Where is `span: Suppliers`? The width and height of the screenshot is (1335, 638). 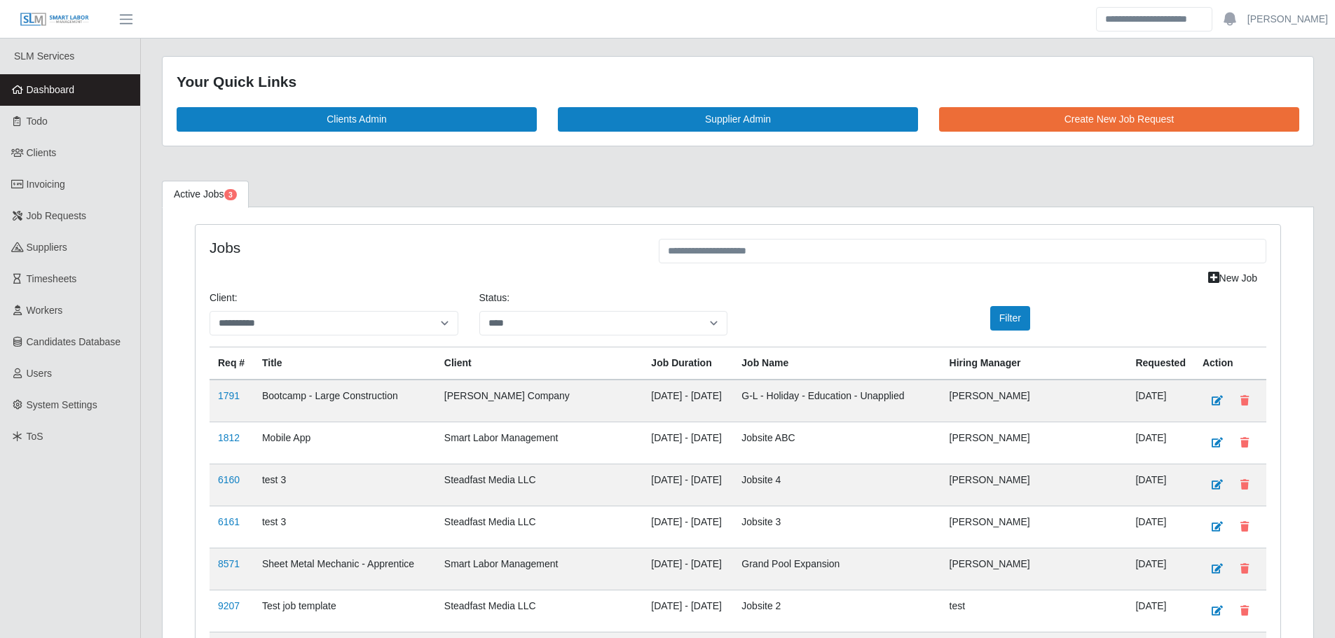
span: Suppliers is located at coordinates (47, 247).